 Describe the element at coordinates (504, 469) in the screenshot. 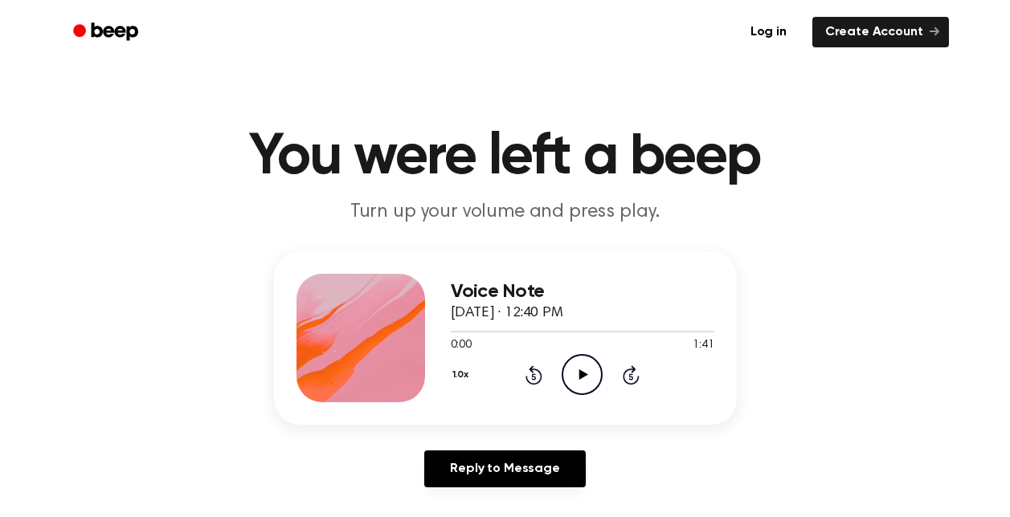

I see `a: Reply to Message` at that location.